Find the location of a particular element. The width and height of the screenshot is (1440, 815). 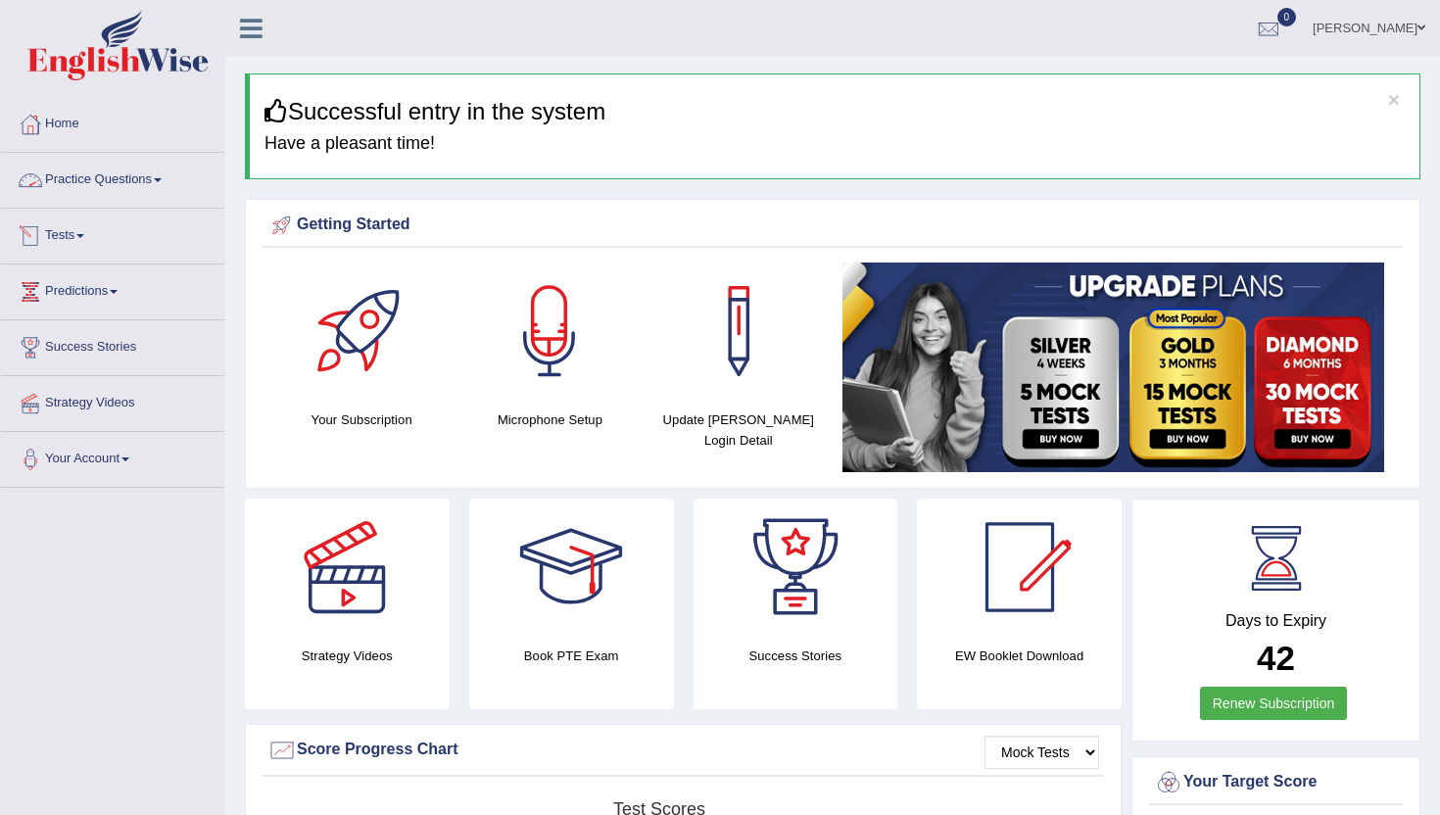

h4: Success Stories is located at coordinates (795, 655).